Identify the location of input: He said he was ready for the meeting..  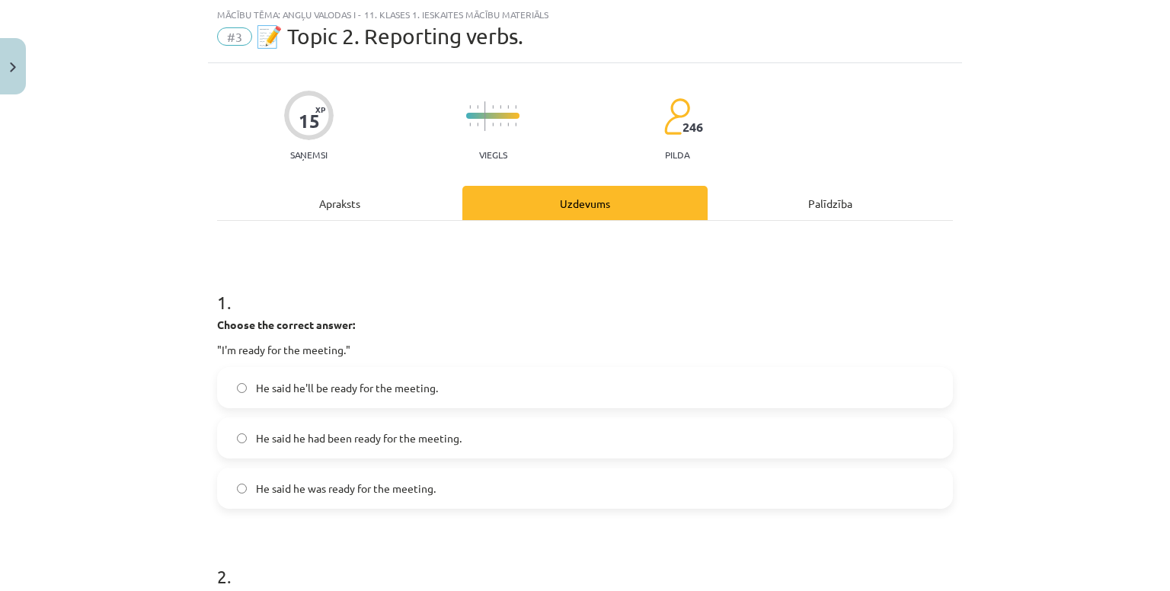
(242, 488).